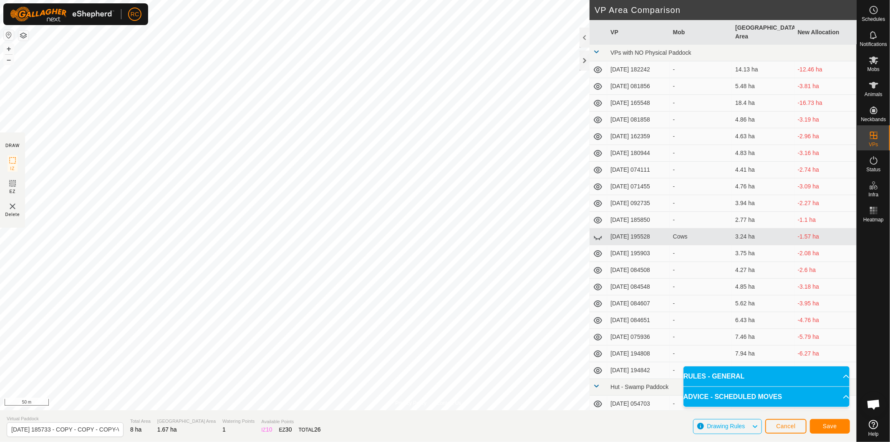 This screenshot has width=890, height=442. I want to click on td: 4.27 ha, so click(763, 270).